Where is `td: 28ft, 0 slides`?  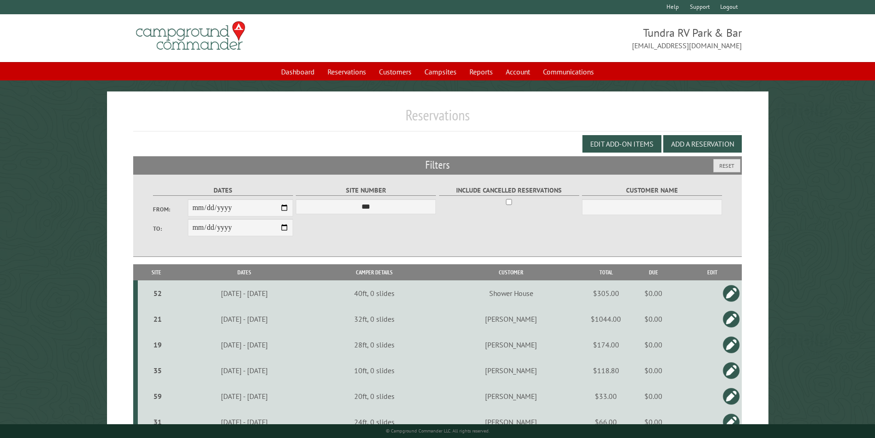 td: 28ft, 0 slides is located at coordinates (374, 345).